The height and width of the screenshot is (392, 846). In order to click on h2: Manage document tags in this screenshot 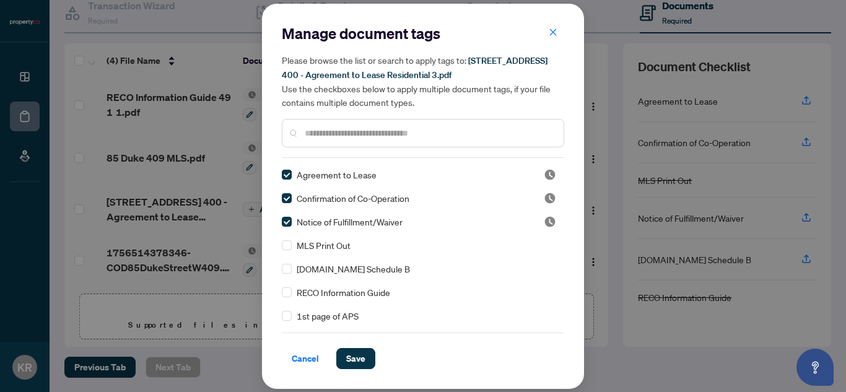, I will do `click(423, 33)`.